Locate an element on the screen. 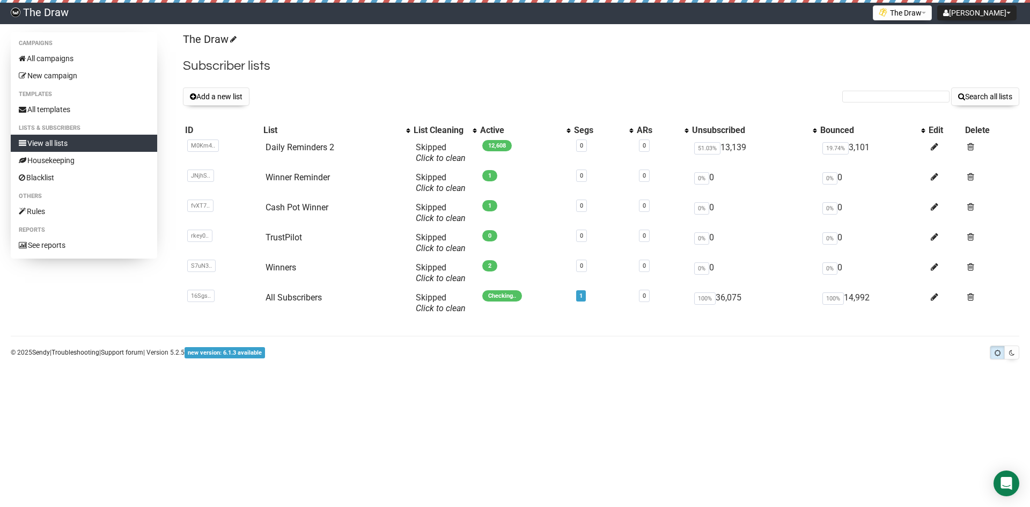  button: The Draw is located at coordinates (902, 13).